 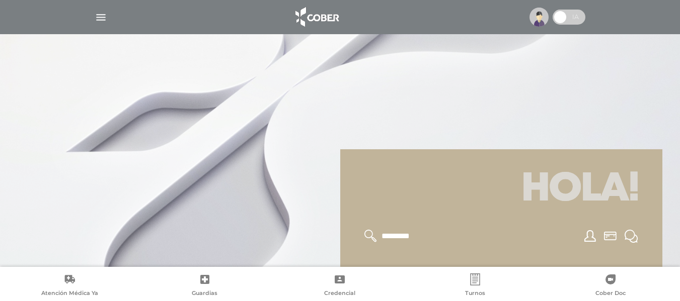 What do you see at coordinates (204, 294) in the screenshot?
I see `span: Guardias` at bounding box center [204, 294].